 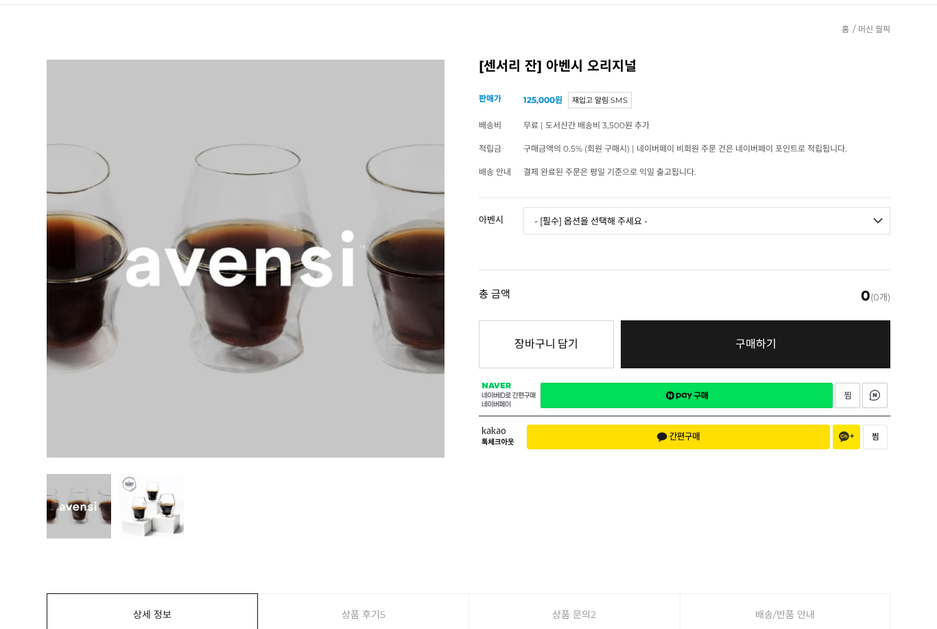 I want to click on span: (0개), so click(x=875, y=296).